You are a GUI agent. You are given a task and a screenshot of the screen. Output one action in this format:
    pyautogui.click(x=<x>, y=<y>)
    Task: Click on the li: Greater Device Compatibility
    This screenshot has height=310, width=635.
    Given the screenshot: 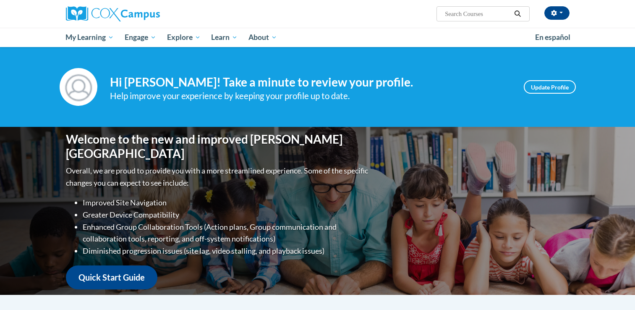 What is the action you would take?
    pyautogui.click(x=226, y=214)
    